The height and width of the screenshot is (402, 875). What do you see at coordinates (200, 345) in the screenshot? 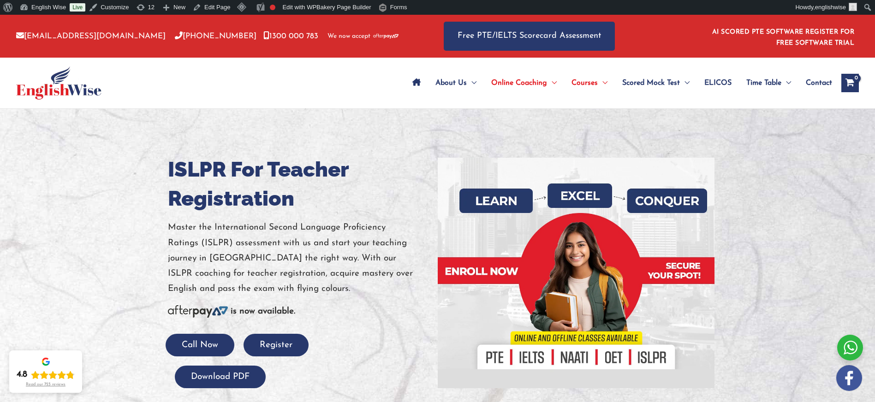
I see `button: Call Now` at bounding box center [200, 345].